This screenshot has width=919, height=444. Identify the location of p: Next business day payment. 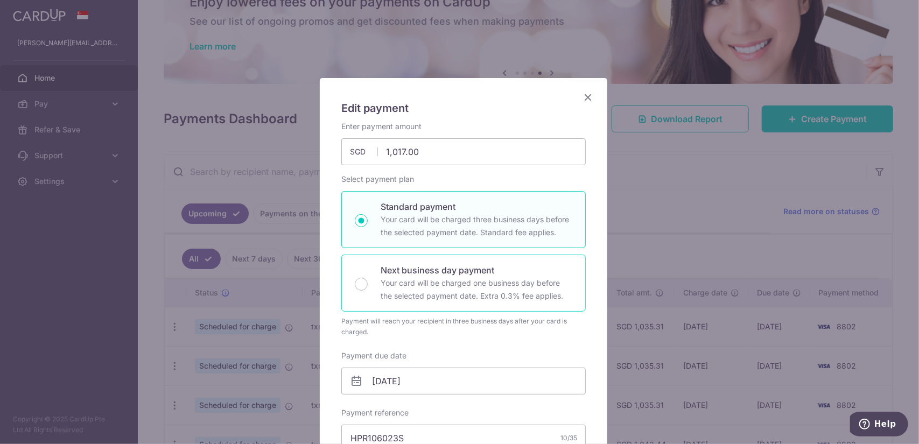
(476, 270).